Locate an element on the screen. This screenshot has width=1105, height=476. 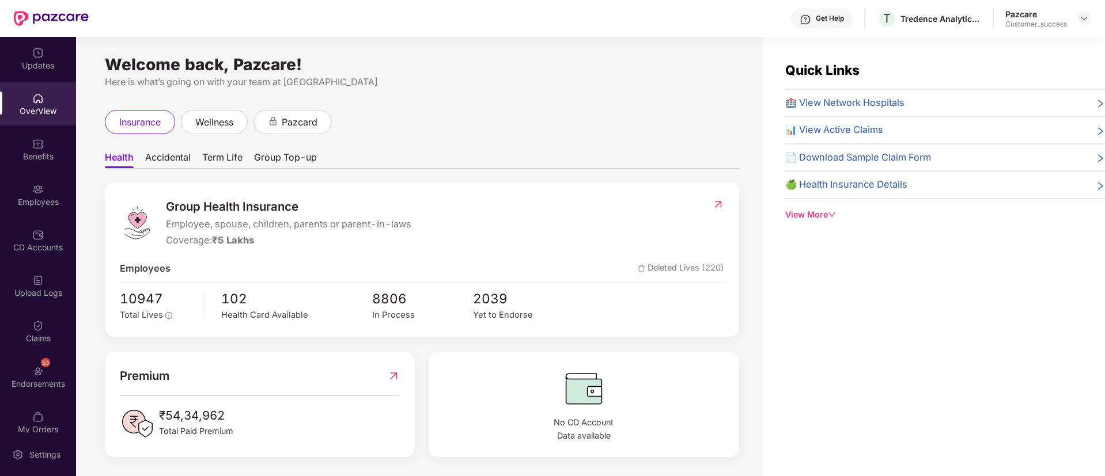
img: svg+xml;base64,PHN2ZyBpZD0iQmVuZWZpdHMiIHhtbG5zPSJodHRwOi8vd3d3LnczLm9yZy8yMDAwL3N2ZyIgd2lkdGg9Ij... is located at coordinates (38, 144).